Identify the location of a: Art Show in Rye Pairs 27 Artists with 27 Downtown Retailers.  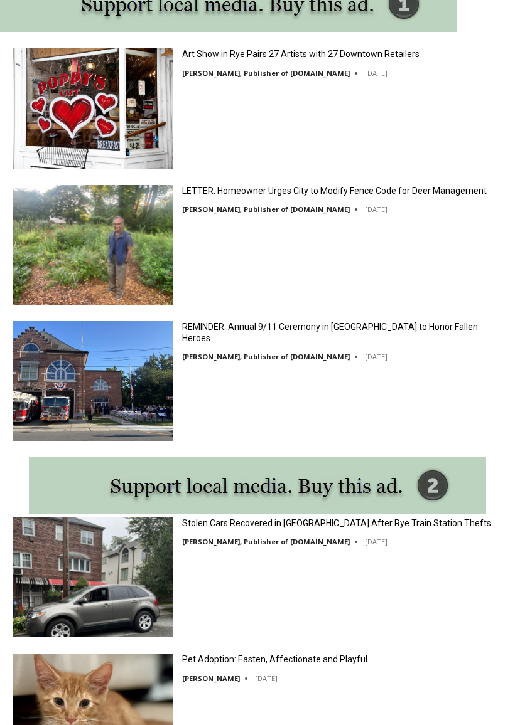
(301, 54).